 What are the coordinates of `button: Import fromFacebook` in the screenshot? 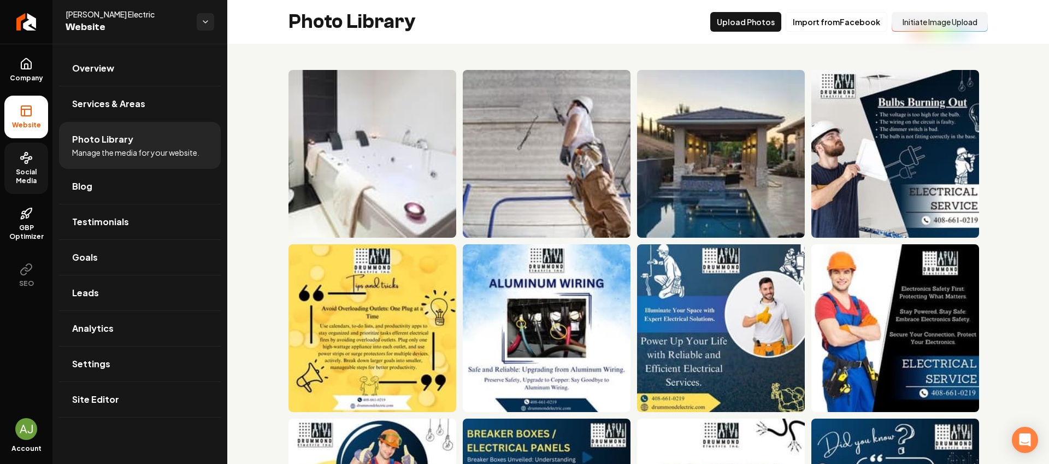 It's located at (836, 22).